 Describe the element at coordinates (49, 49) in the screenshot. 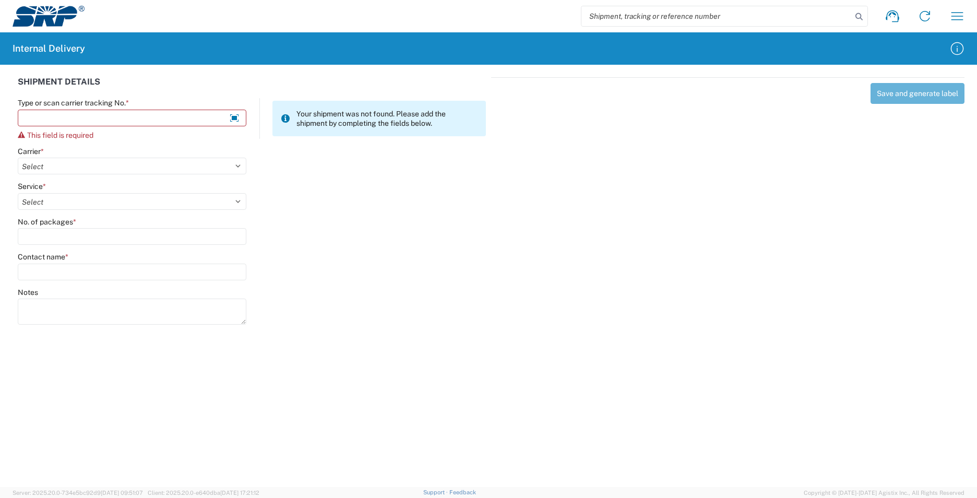

I see `h2: Internal Delivery` at that location.